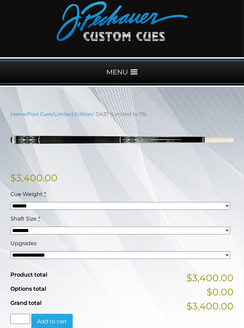 The height and width of the screenshot is (328, 244). What do you see at coordinates (26, 303) in the screenshot?
I see `span: Grand total` at bounding box center [26, 303].